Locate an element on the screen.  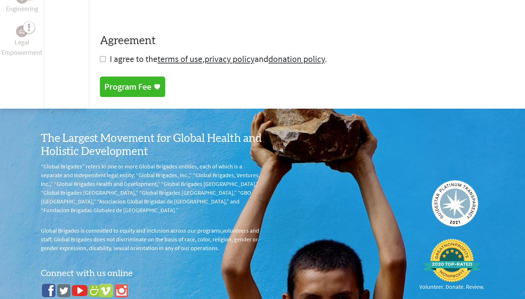
img: icon_smugmug.c8a20fed67501a237c1af5c9f669a5c5.png is located at coordinates (94, 291).